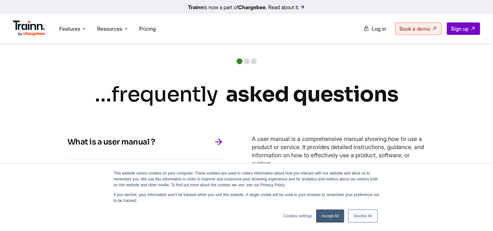 The image size is (493, 231). I want to click on span: Sign up, so click(459, 29).